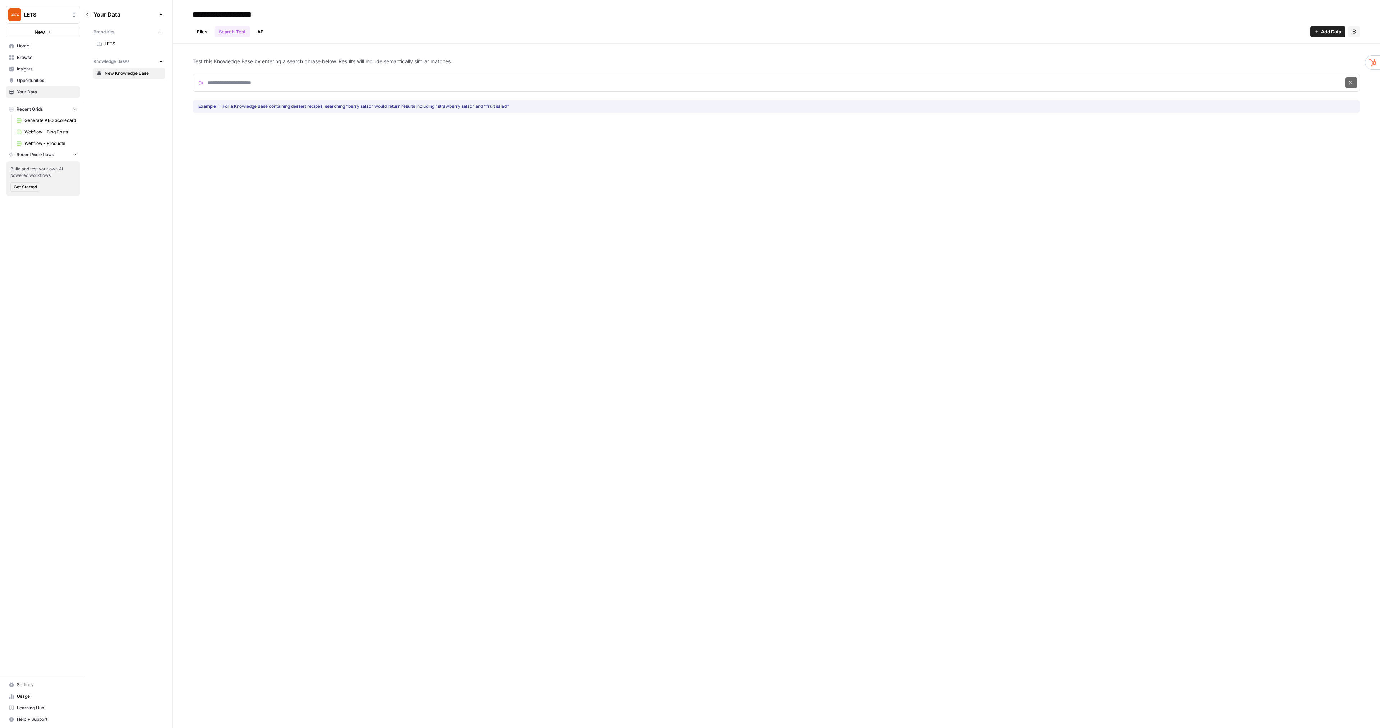 The height and width of the screenshot is (728, 1380). I want to click on span: Get Started, so click(25, 187).